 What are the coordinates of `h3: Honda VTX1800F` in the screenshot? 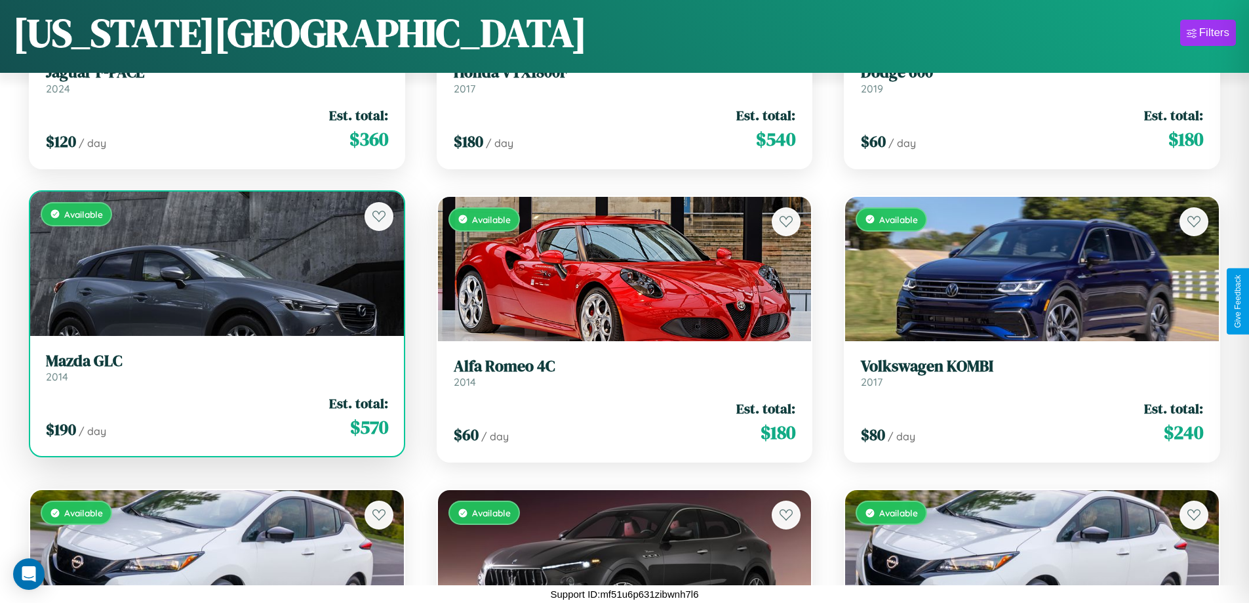 It's located at (625, 72).